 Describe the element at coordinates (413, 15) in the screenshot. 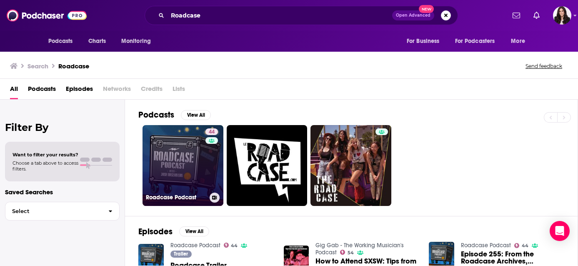

I see `button: Open AdvancedNew` at that location.